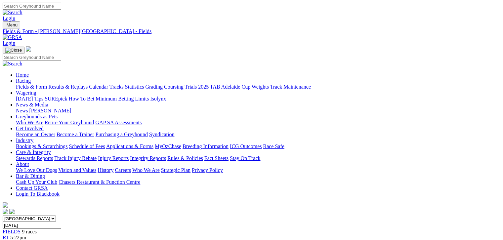 Image resolution: width=503 pixels, height=240 pixels. I want to click on a: Wagering, so click(26, 93).